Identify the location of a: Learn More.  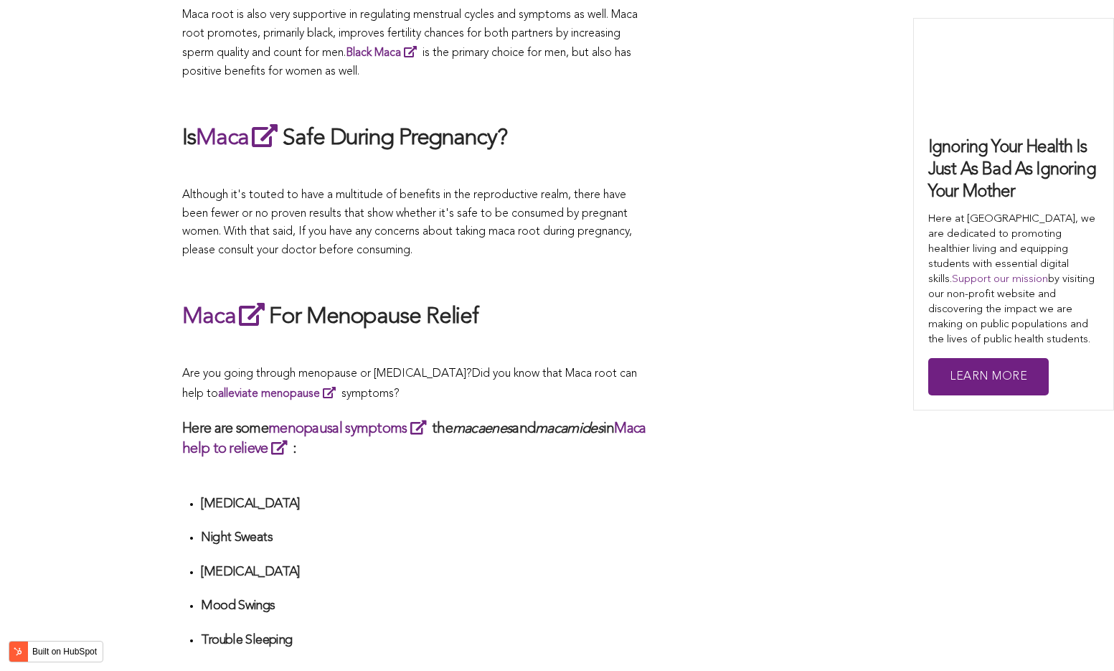
(989, 377).